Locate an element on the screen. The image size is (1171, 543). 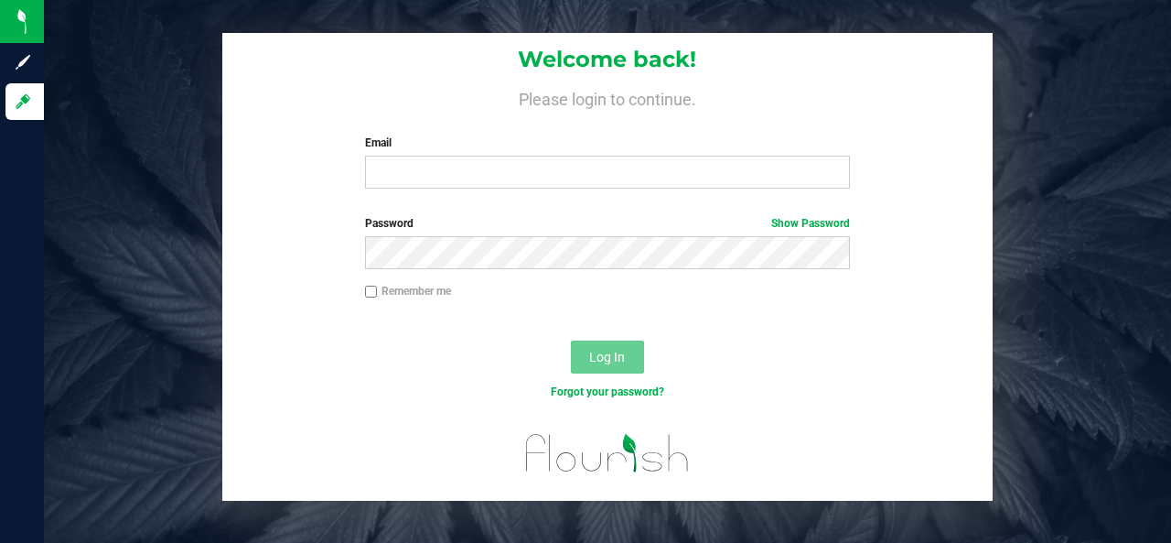
h4: Please login to continue. is located at coordinates (607, 98).